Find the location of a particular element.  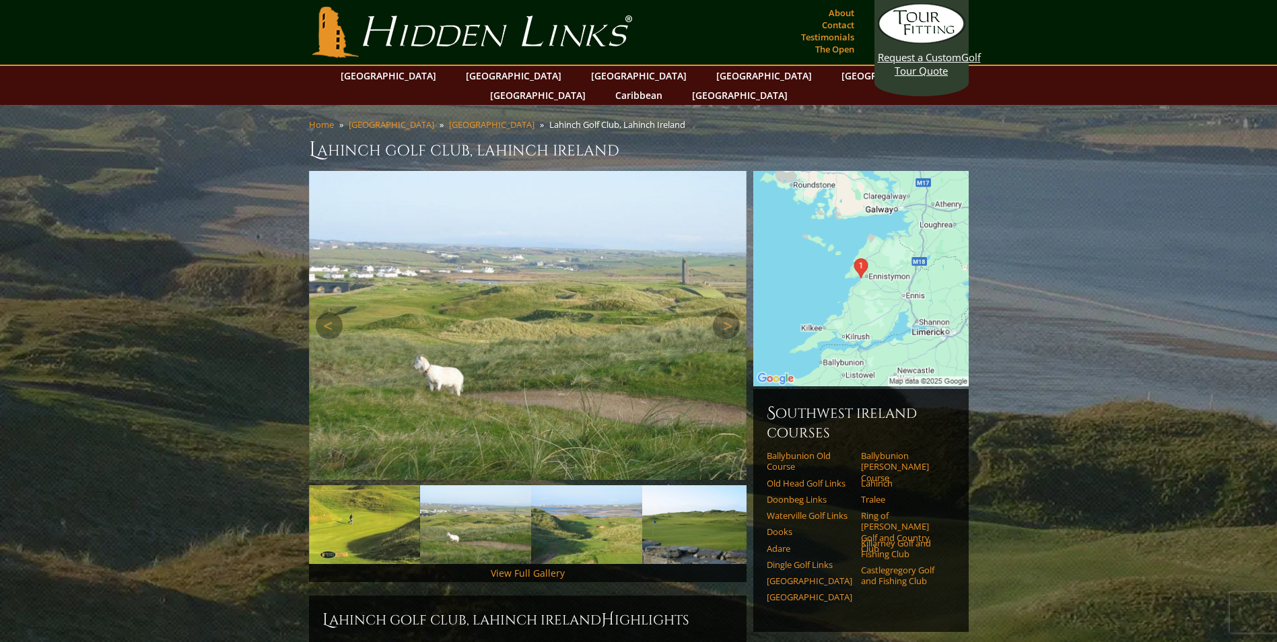

li: Lahinch Golf Club, Lahinch Ireland is located at coordinates (620, 125).